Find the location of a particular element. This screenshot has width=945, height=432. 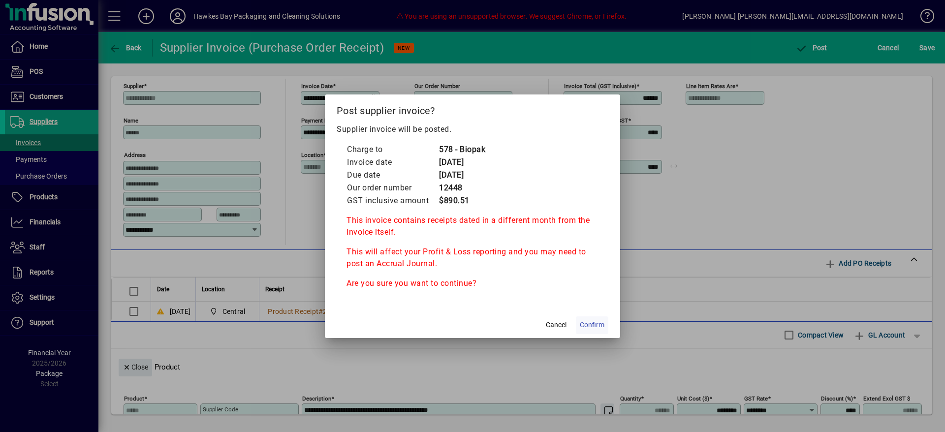

td: $890.51 is located at coordinates (462, 201).